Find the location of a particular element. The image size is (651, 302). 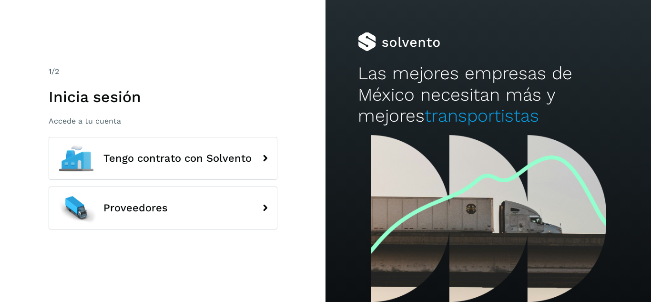

h1: Inicia sesión is located at coordinates (163, 97).